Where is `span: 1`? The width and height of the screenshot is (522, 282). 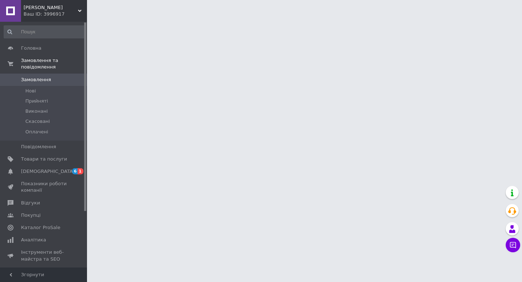 span: 1 is located at coordinates (80, 171).